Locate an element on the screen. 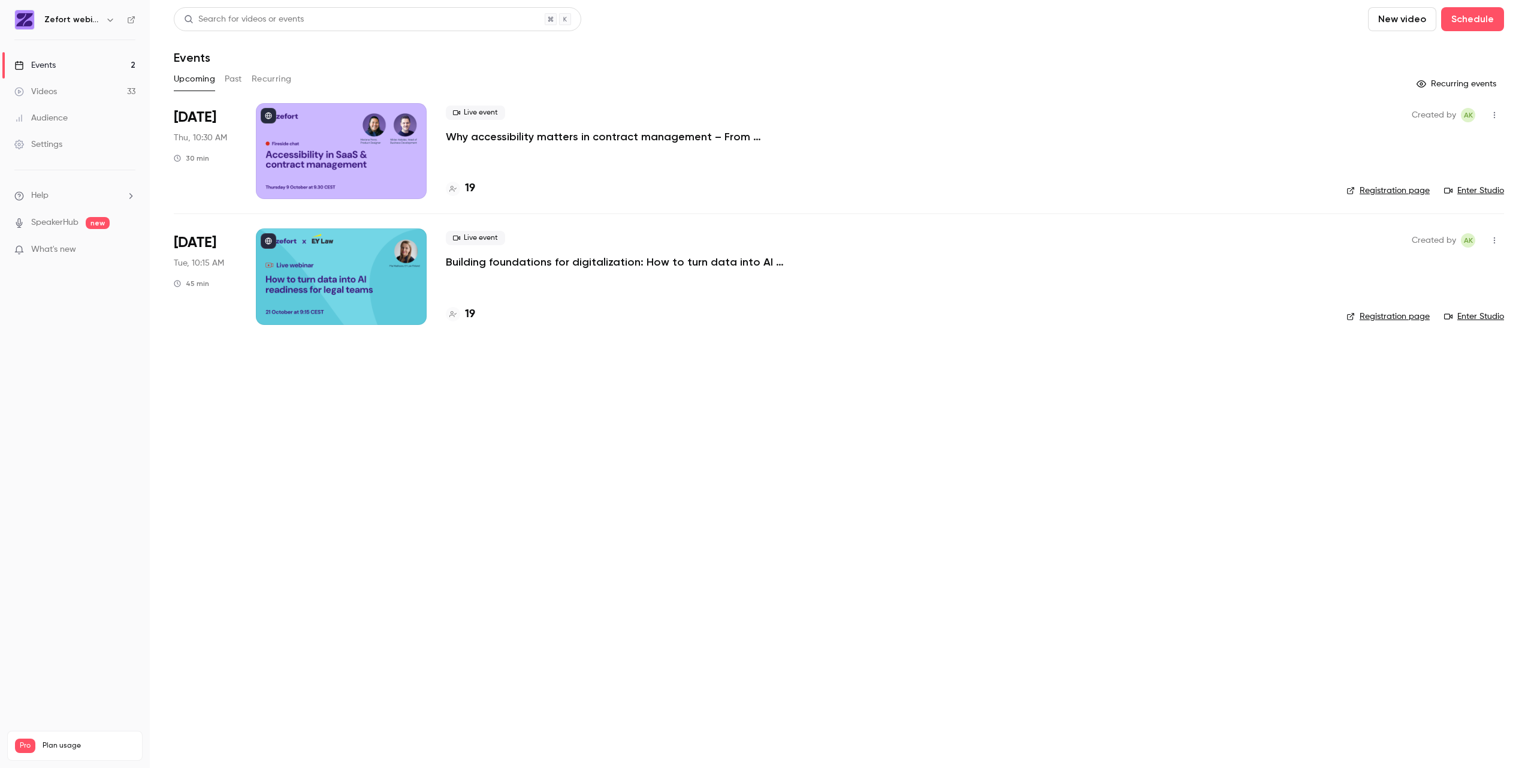 Image resolution: width=1528 pixels, height=768 pixels. span: Pro is located at coordinates (25, 746).